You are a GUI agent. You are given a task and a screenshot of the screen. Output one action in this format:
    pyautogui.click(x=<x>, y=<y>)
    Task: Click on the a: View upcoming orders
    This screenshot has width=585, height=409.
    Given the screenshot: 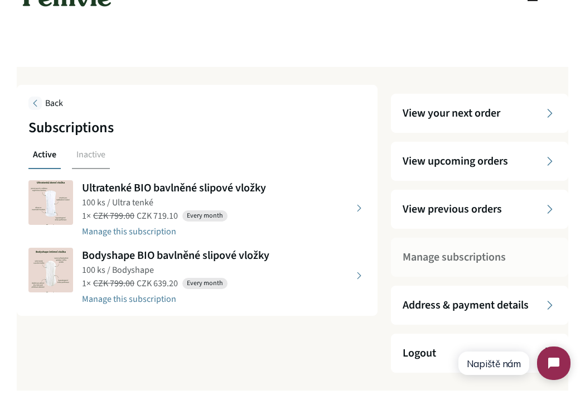 What is the action you would take?
    pyautogui.click(x=480, y=161)
    